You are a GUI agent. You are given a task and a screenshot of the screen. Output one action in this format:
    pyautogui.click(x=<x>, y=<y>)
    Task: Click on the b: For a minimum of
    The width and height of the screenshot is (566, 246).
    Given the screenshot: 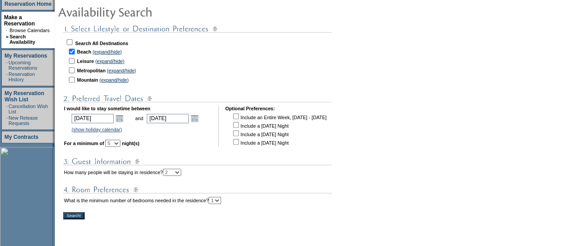 What is the action you would take?
    pyautogui.click(x=84, y=144)
    